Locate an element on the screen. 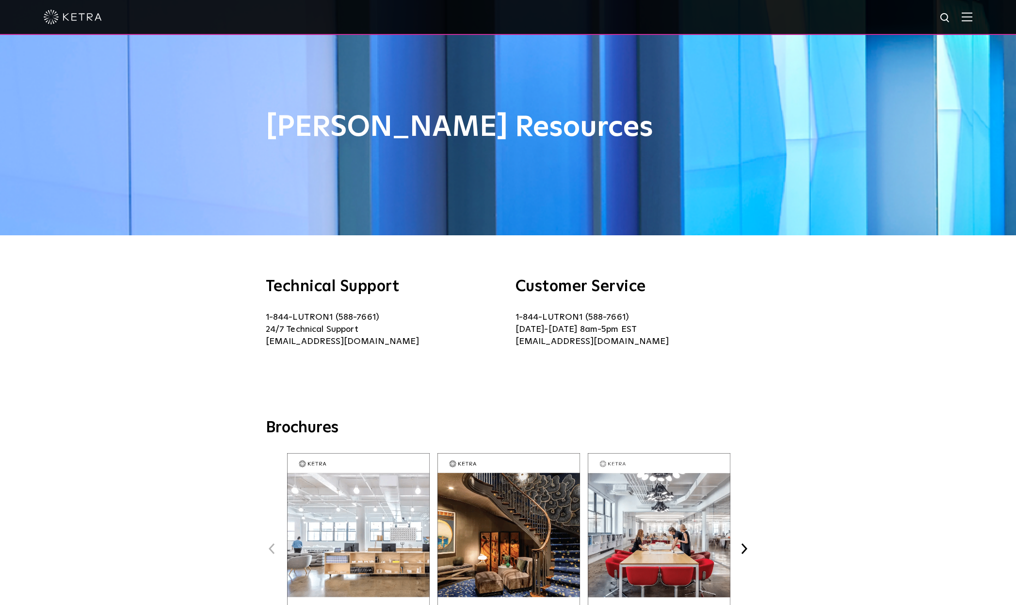  img: ketra-logo-2019-white is located at coordinates (73, 17).